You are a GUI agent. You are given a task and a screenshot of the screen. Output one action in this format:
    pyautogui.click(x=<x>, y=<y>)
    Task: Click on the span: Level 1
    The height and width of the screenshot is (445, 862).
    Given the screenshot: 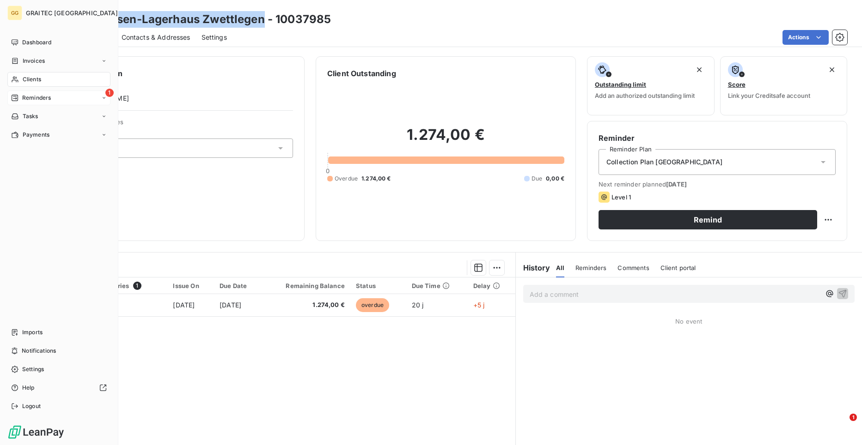 What is the action you would take?
    pyautogui.click(x=621, y=197)
    